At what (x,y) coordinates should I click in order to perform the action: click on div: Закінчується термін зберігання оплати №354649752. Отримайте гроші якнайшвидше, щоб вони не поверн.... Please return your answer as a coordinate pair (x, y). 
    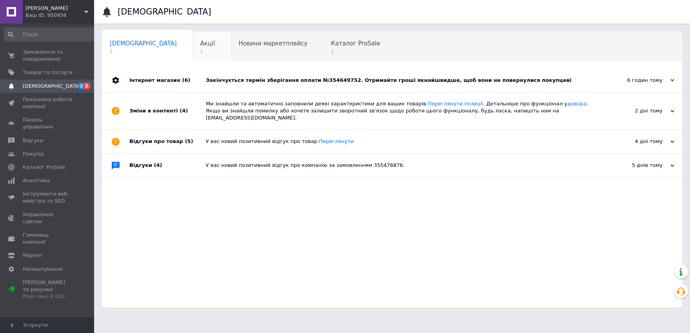
    Looking at the image, I should click on (401, 80).